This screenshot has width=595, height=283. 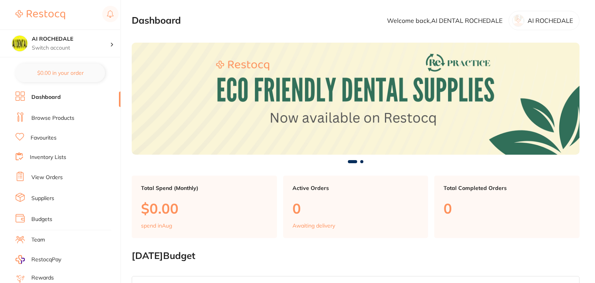 What do you see at coordinates (314, 225) in the screenshot?
I see `p: Awaiting delivery` at bounding box center [314, 225].